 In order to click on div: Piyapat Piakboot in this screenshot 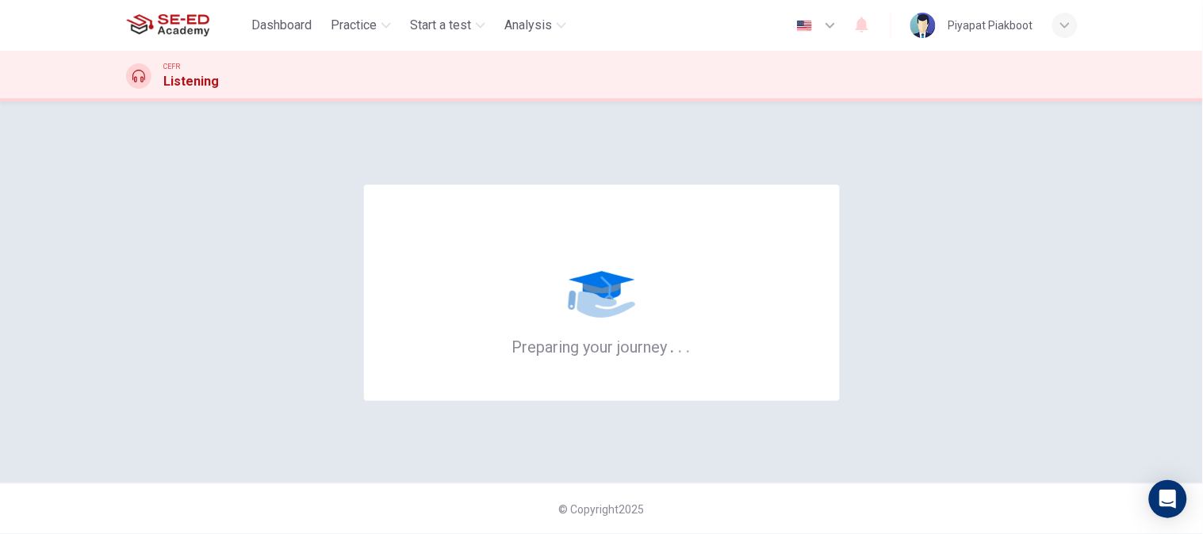, I will do `click(990, 25)`.